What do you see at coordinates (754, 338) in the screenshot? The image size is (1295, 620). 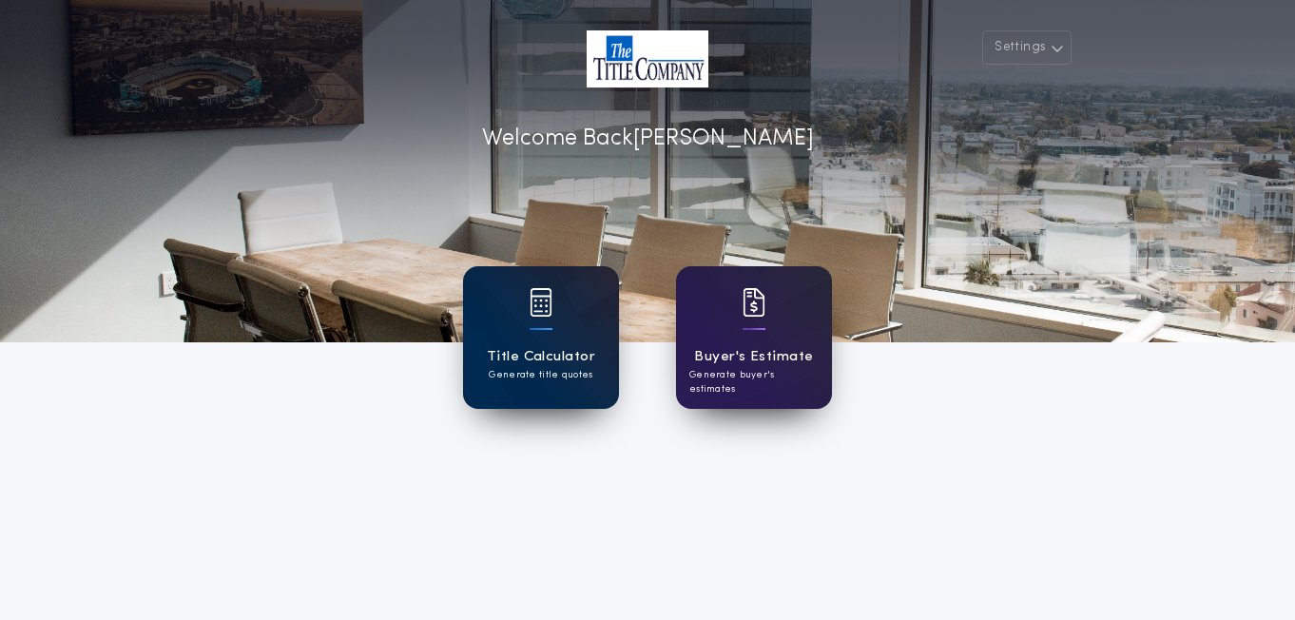 I see `a: card iconBuyer's EstimateGenerate buyer's estimates` at bounding box center [754, 338].